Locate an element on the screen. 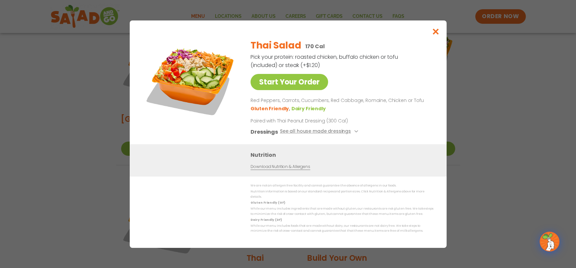  a: Download Nutrition & Allergens is located at coordinates (280, 166).